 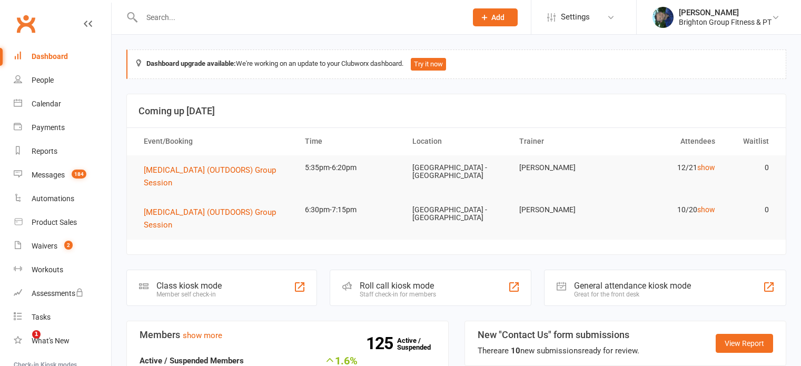 What do you see at coordinates (349, 141) in the screenshot?
I see `th: Time` at bounding box center [349, 141].